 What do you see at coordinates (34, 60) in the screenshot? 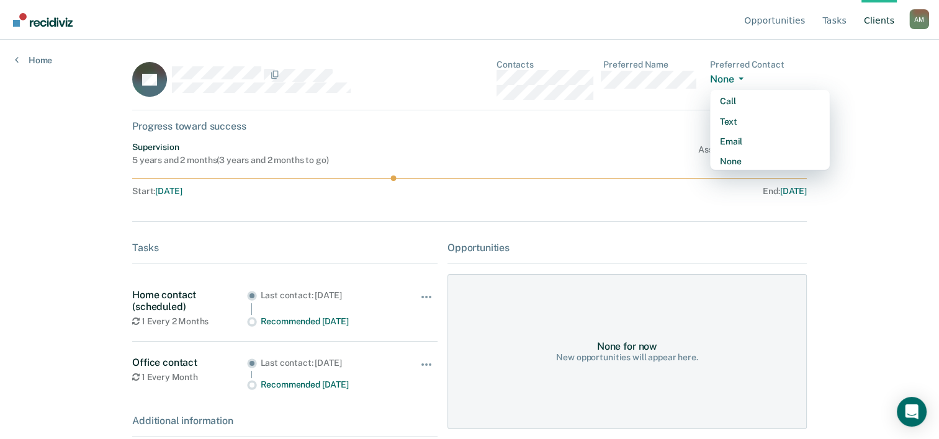
I see `a: Home` at bounding box center [34, 60].